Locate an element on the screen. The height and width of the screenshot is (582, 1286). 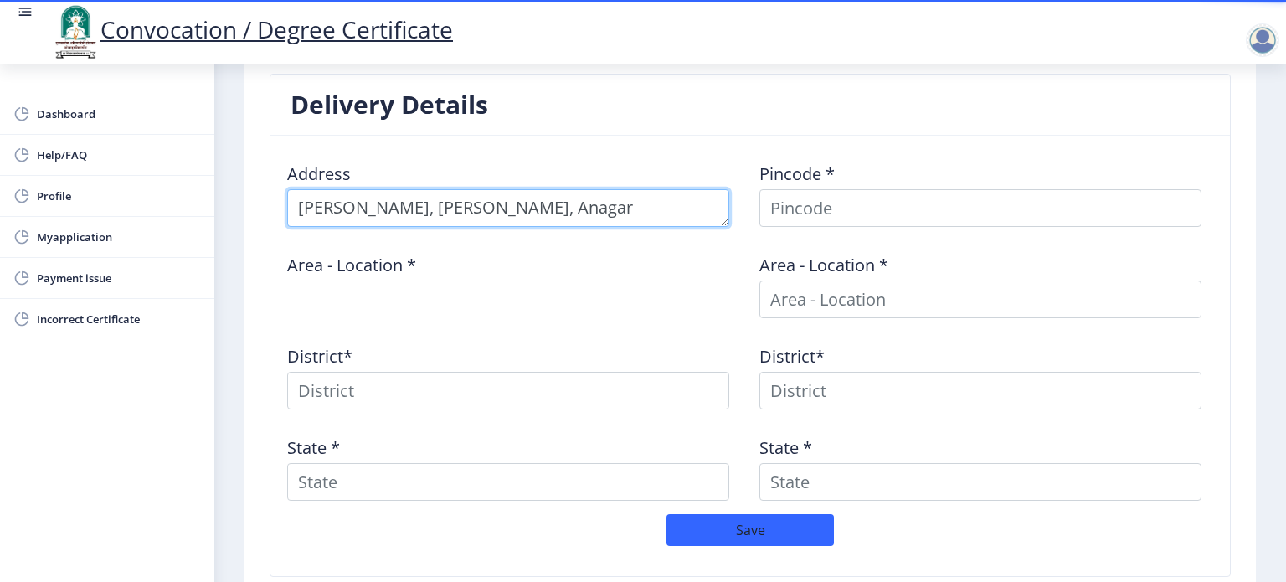
label: Address is located at coordinates (319, 174).